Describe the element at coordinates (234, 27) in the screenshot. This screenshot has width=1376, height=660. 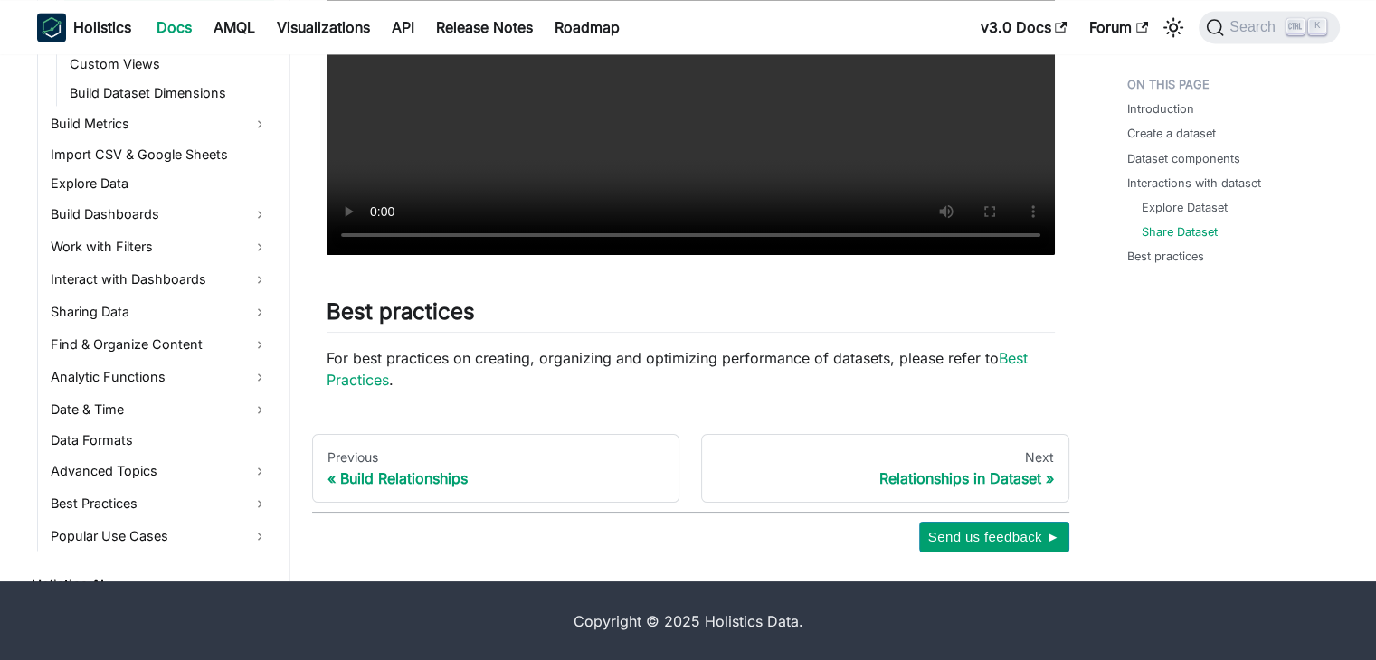
I see `a: AMQL` at that location.